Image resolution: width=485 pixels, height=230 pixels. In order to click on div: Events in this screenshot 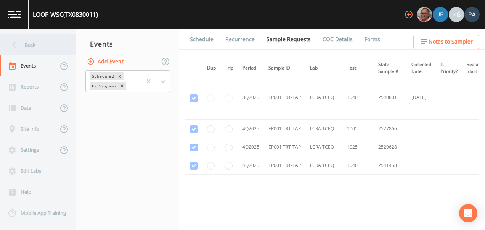, I will do `click(128, 44)`.